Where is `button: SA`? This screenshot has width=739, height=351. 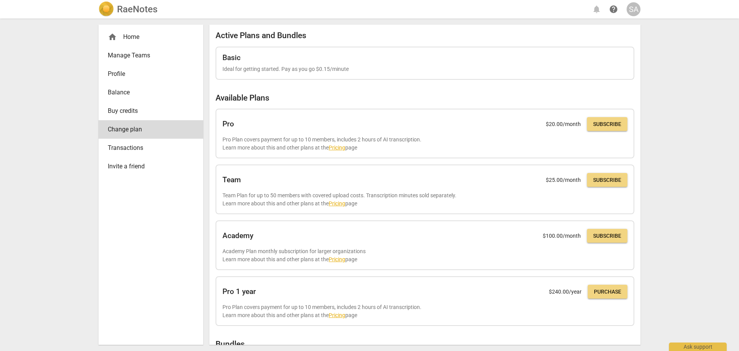 button: SA is located at coordinates (634, 9).